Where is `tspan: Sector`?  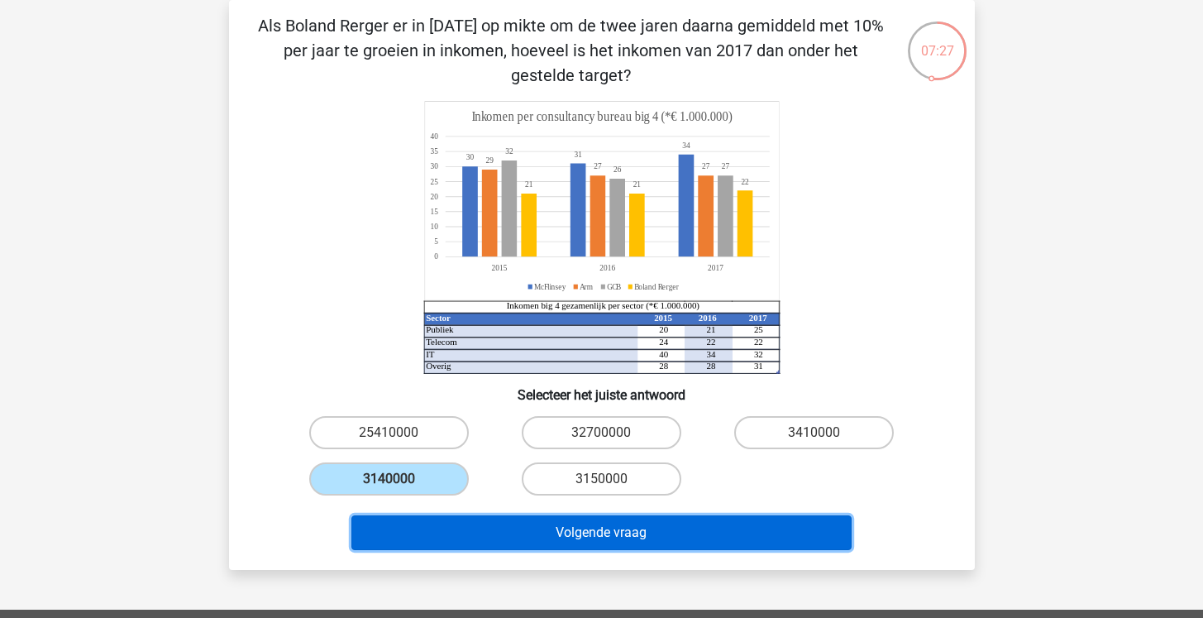
tspan: Sector is located at coordinates (438, 317).